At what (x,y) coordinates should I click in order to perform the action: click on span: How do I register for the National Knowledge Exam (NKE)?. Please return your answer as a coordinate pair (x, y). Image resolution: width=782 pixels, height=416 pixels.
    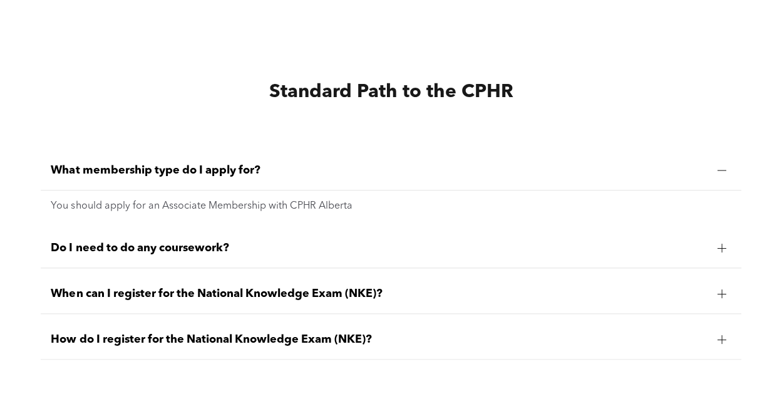
    Looking at the image, I should click on (379, 339).